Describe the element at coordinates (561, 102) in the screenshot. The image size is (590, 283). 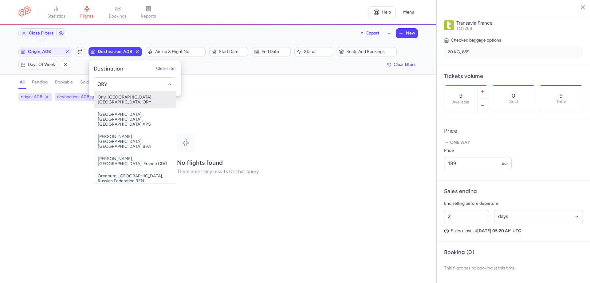
I see `p: Total` at that location.